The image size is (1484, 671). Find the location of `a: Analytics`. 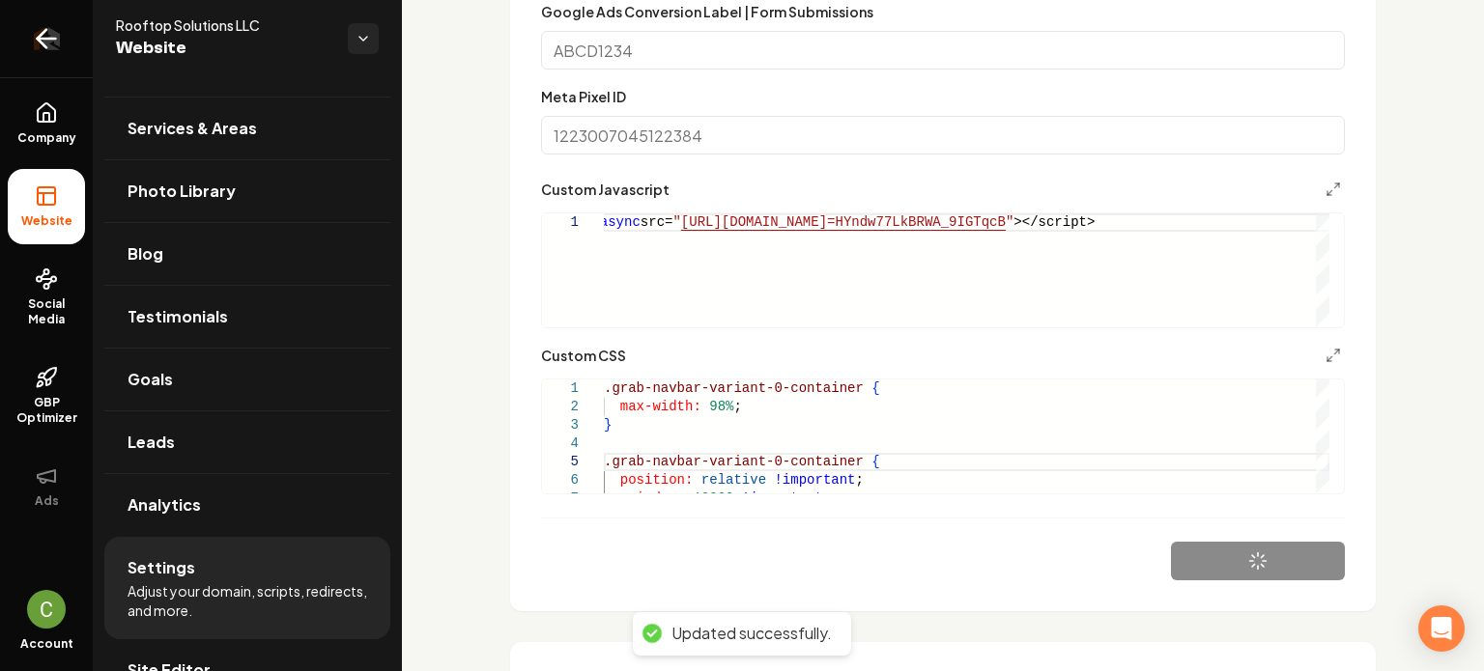

a: Analytics is located at coordinates (247, 505).